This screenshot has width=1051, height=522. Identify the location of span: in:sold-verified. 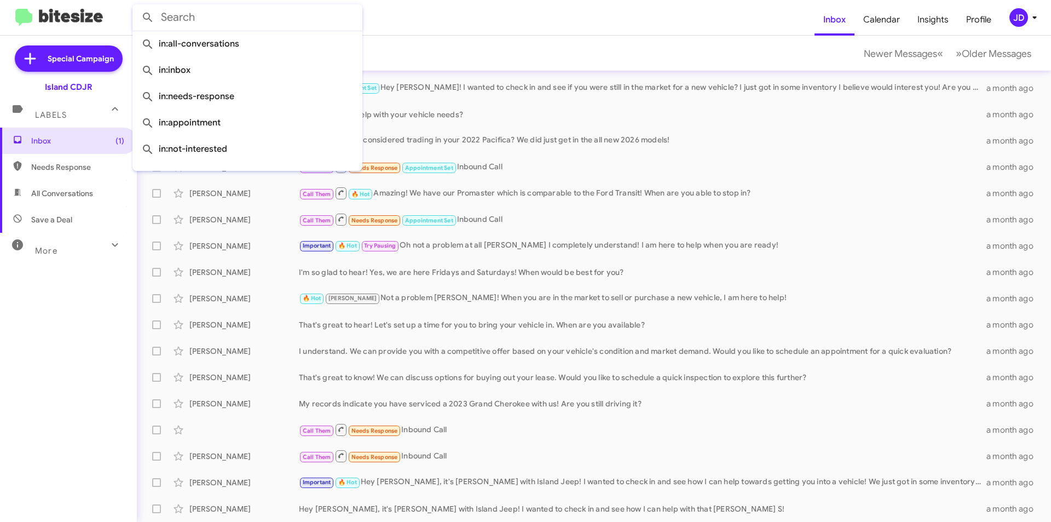
(248, 175).